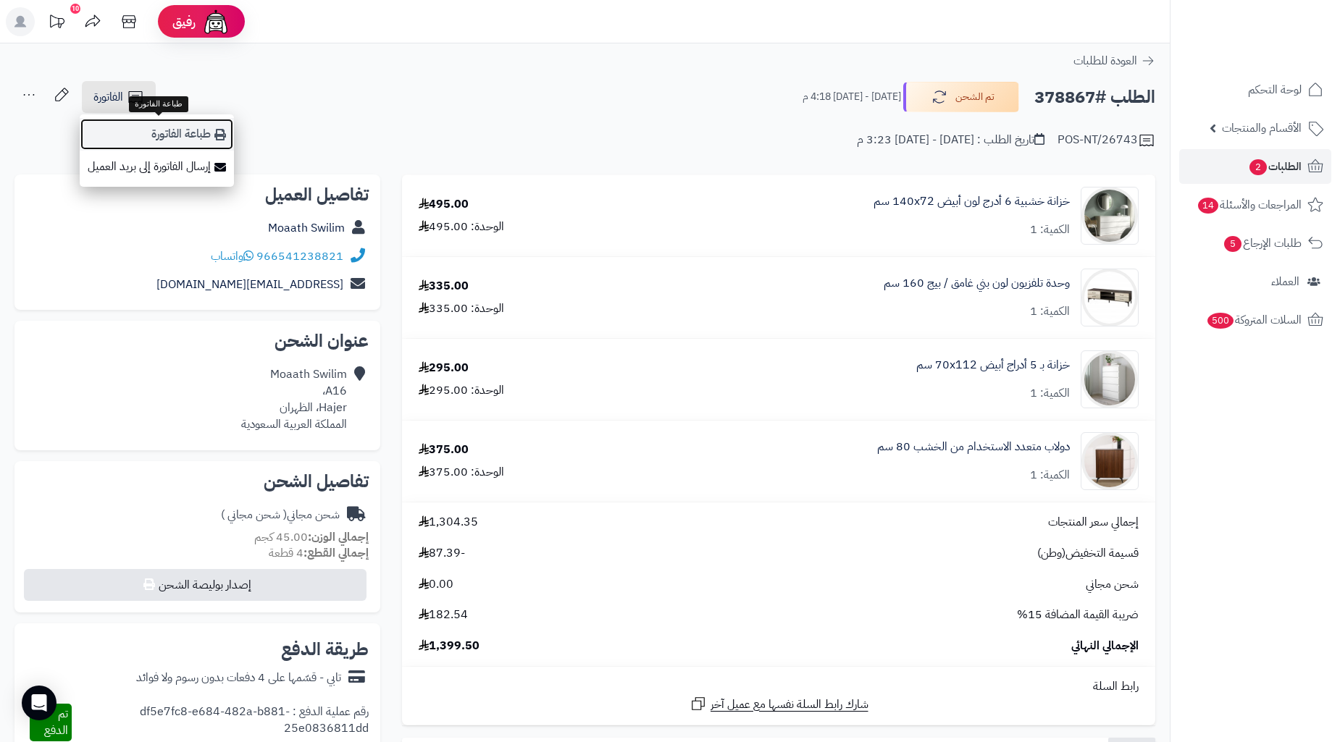 Image resolution: width=1340 pixels, height=742 pixels. I want to click on span: 5, so click(1233, 244).